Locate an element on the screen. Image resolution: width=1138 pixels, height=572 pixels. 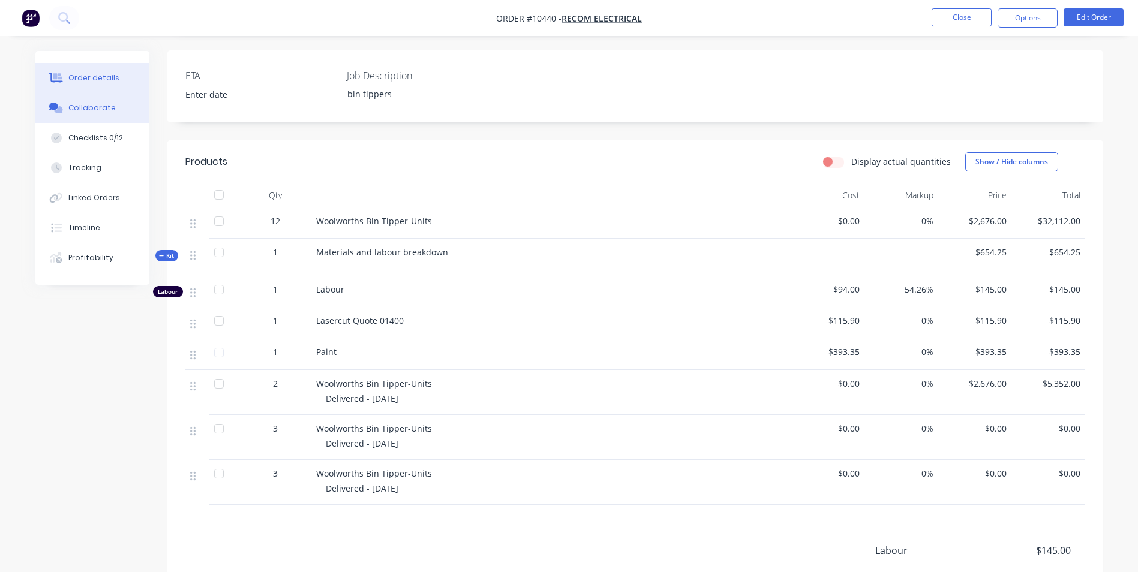
div: Checklists 0/12 is located at coordinates (95, 138).